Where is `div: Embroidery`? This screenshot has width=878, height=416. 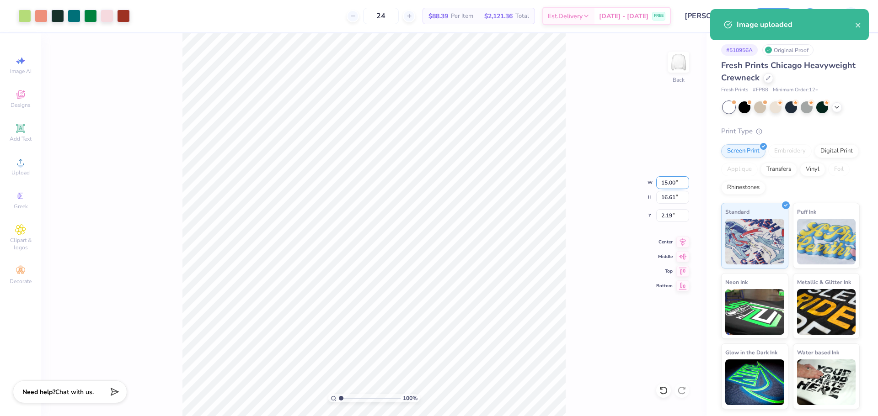 div: Embroidery is located at coordinates (789, 151).